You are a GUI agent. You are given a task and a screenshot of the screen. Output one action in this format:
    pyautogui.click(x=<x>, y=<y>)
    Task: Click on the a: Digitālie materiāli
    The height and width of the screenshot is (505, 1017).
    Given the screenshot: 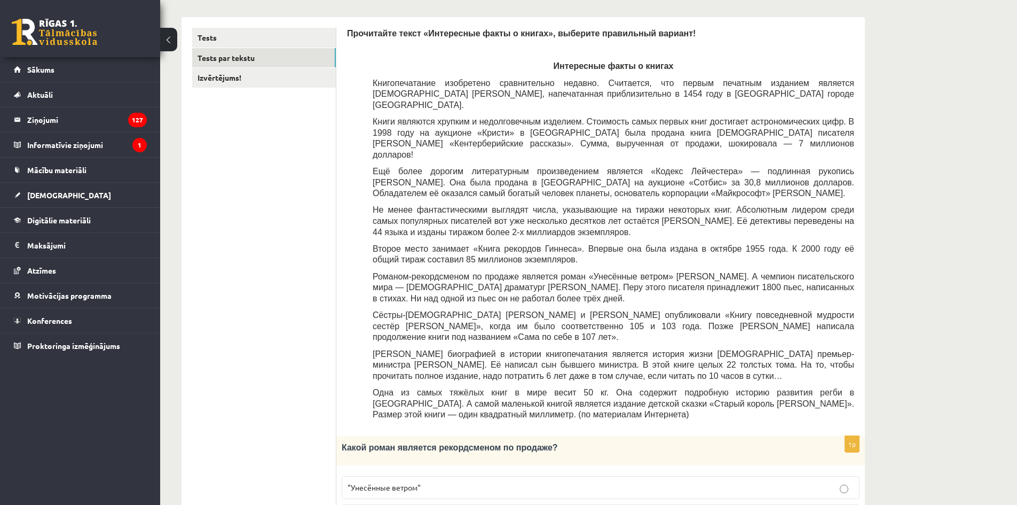 What is the action you would take?
    pyautogui.click(x=80, y=220)
    